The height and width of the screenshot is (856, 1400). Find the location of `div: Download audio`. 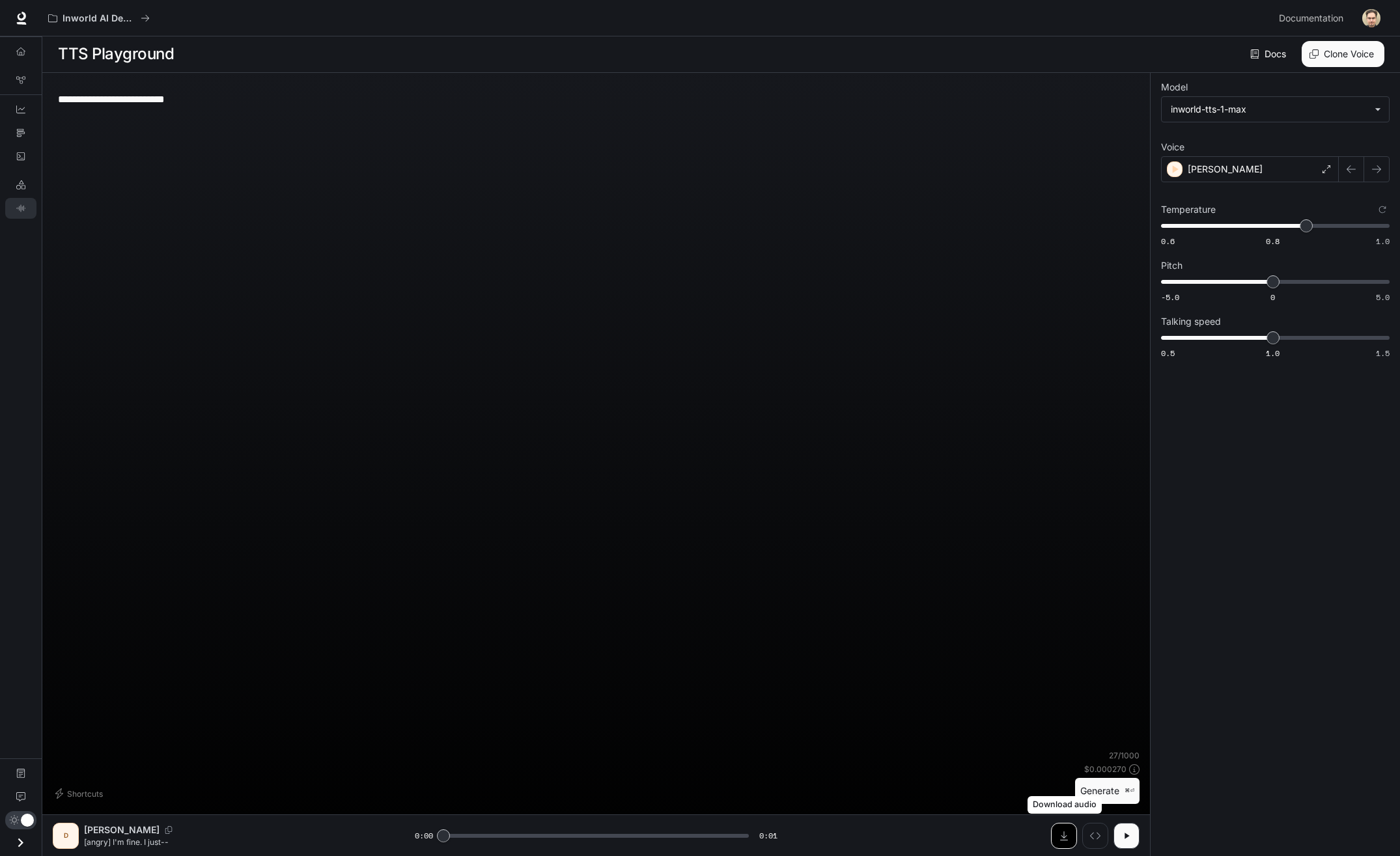

div: Download audio is located at coordinates (1065, 805).